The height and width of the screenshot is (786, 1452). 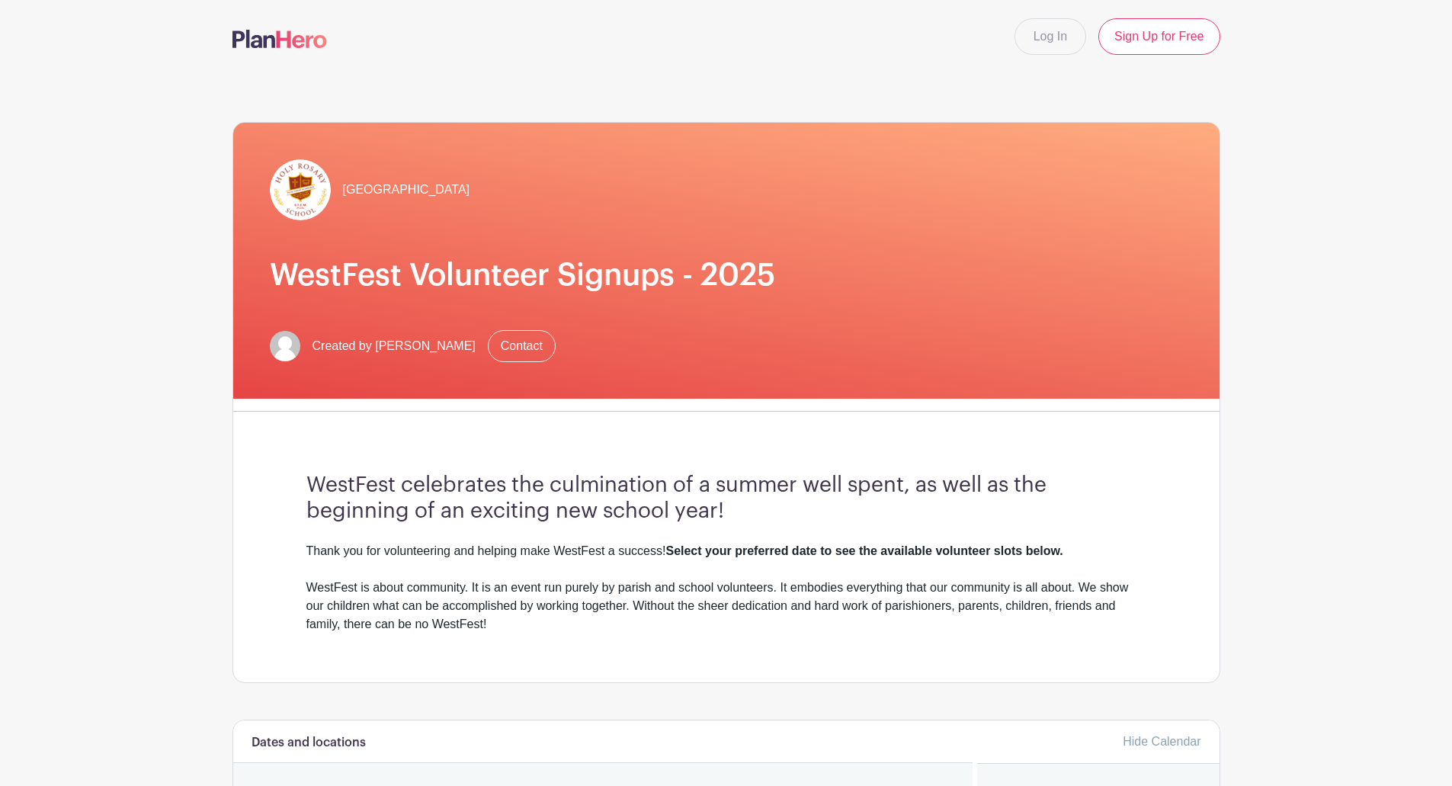 I want to click on img: default-ce2991bfa6775e67f084385cd625a349d9dcbb7a52a09fb2fda1e96e2d18dcdb.png, so click(x=285, y=346).